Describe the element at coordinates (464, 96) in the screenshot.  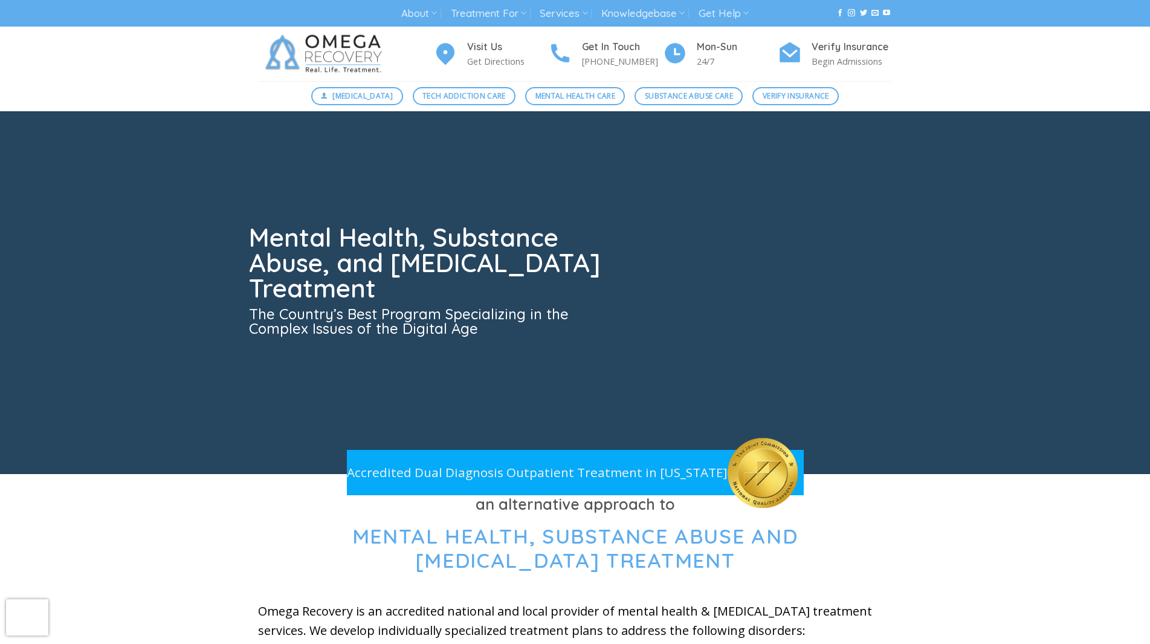
I see `a: Tech Addiction Care` at that location.